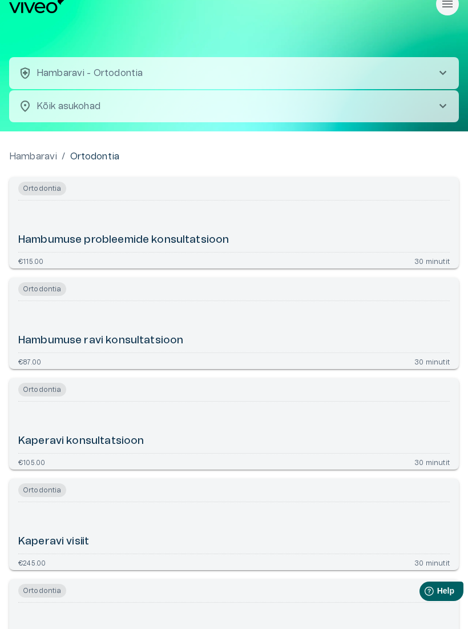 This screenshot has width=468, height=629. What do you see at coordinates (90, 73) in the screenshot?
I see `p: Hambaravi - Ortodontia` at bounding box center [90, 73].